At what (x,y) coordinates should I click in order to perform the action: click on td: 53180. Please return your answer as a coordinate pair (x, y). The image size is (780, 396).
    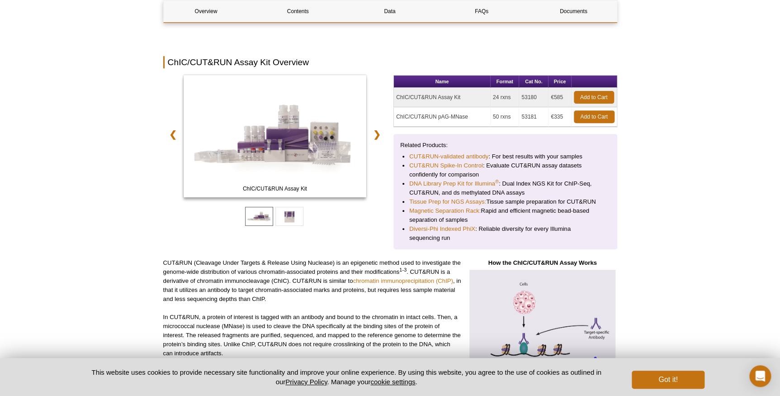
    Looking at the image, I should click on (534, 97).